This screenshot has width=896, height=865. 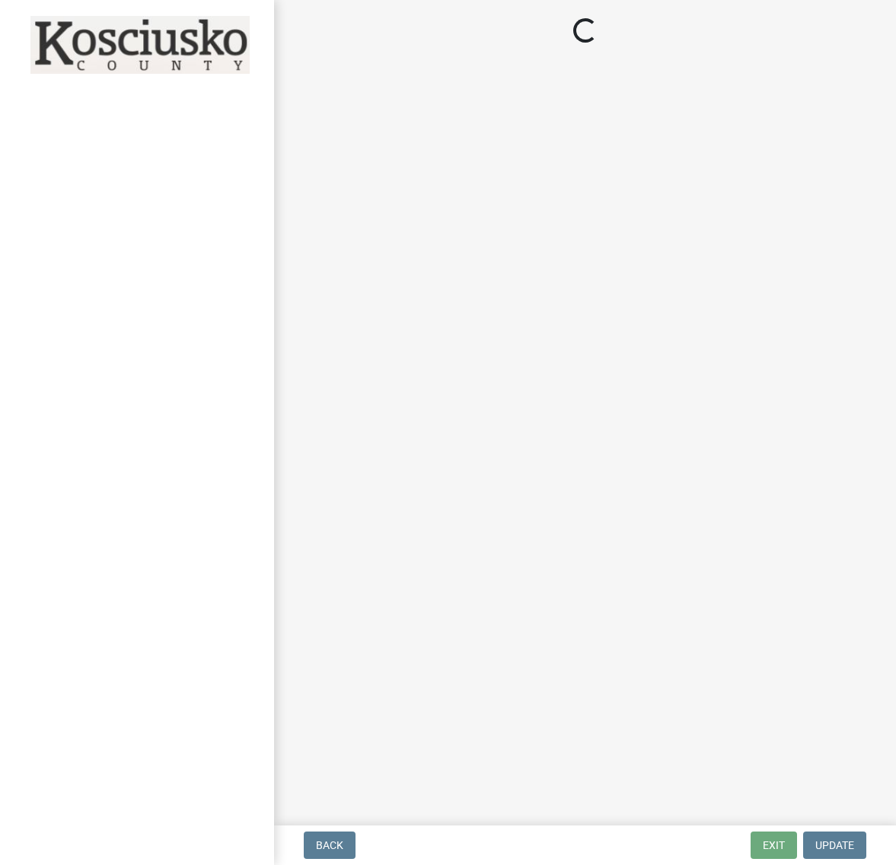 I want to click on span: Update, so click(x=834, y=846).